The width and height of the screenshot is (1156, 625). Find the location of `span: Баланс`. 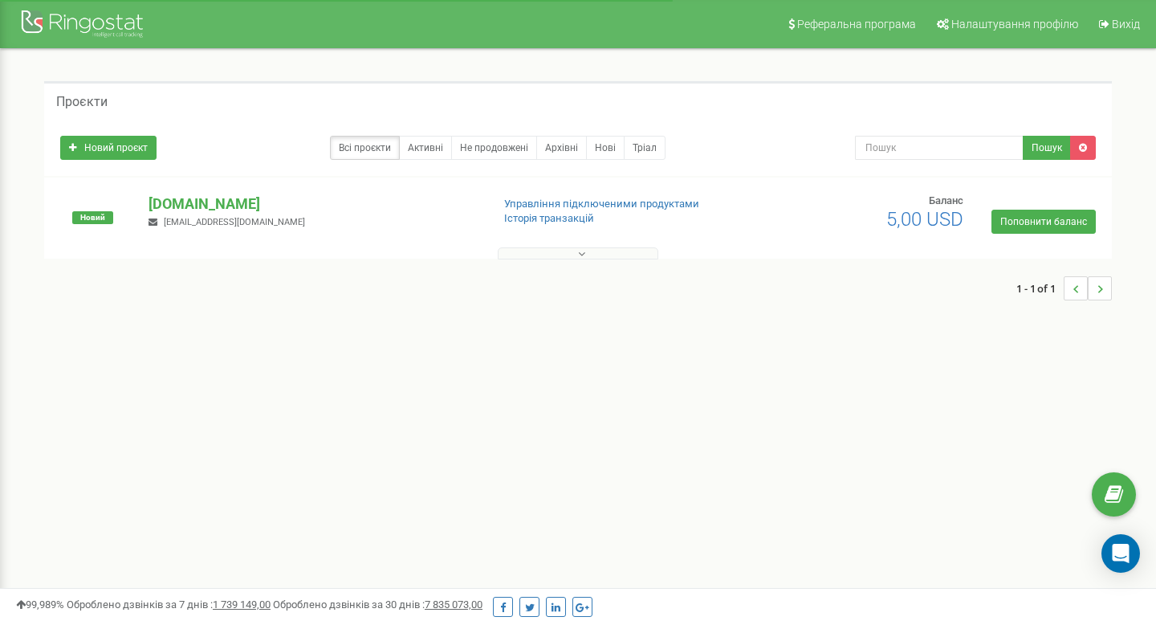

span: Баланс is located at coordinates (946, 200).